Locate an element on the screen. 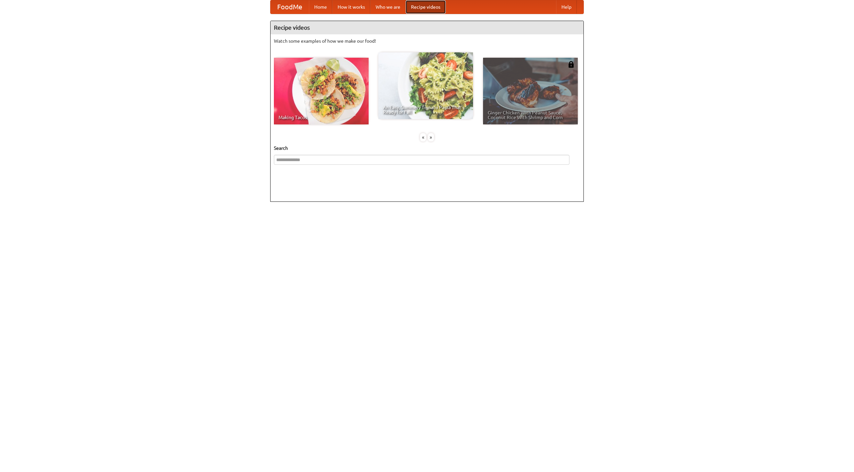 The width and height of the screenshot is (854, 472). a: Recipe videos is located at coordinates (426, 7).